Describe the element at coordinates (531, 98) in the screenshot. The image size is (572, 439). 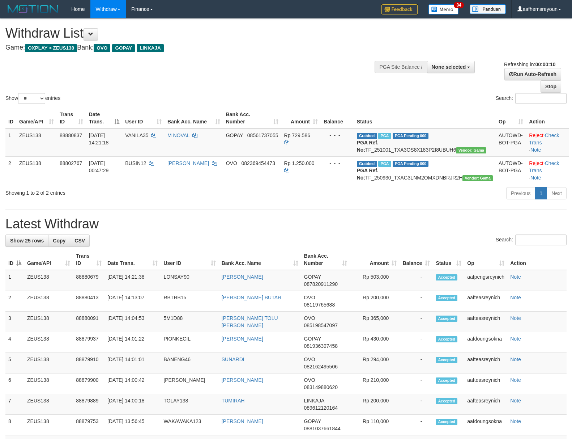
I see `label: Search:` at that location.